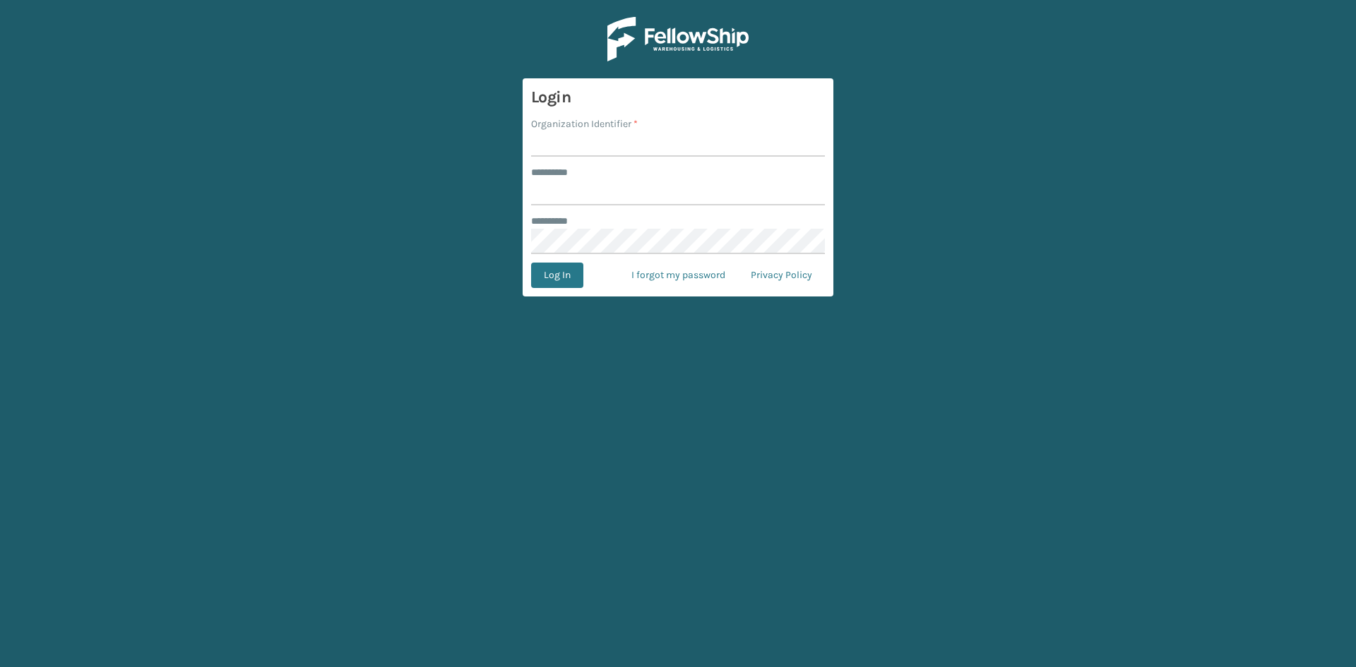 The height and width of the screenshot is (667, 1356). What do you see at coordinates (678, 97) in the screenshot?
I see `h3: Login` at bounding box center [678, 97].